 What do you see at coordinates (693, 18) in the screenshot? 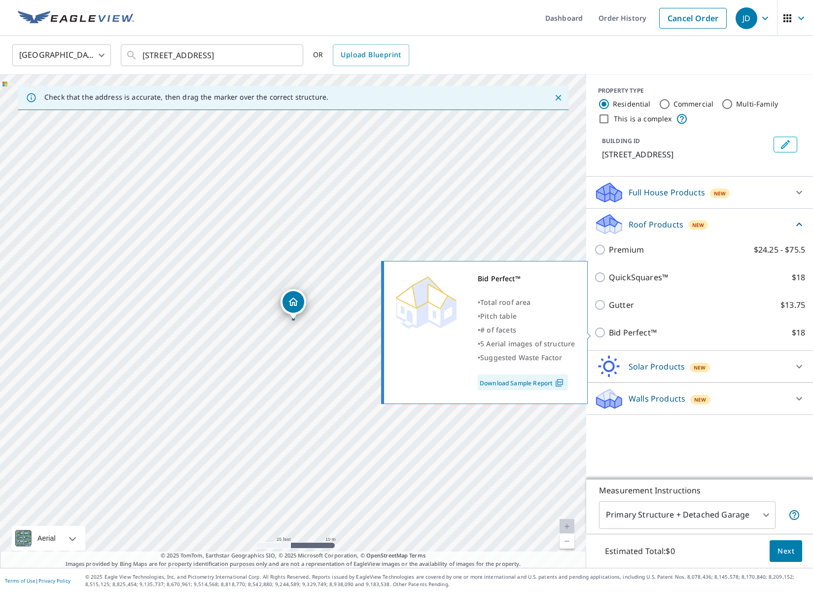
I see `a: Cancel Order` at bounding box center [693, 18].